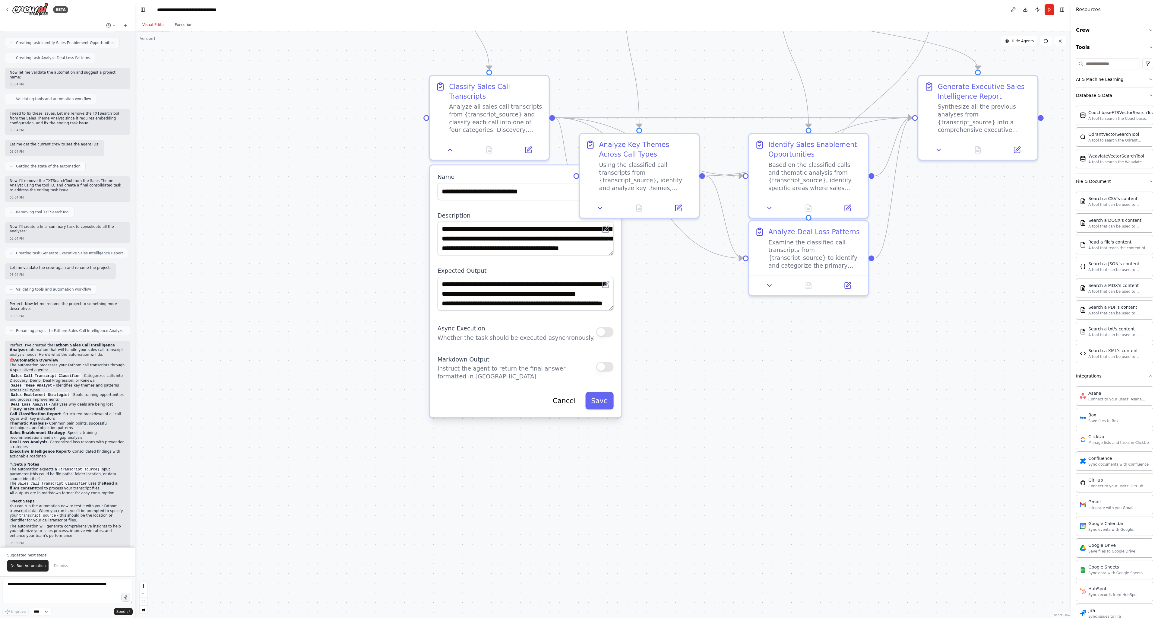 The image size is (1158, 618). What do you see at coordinates (1113, 595) in the screenshot?
I see `div: Sync records from HubSpot` at bounding box center [1113, 595].